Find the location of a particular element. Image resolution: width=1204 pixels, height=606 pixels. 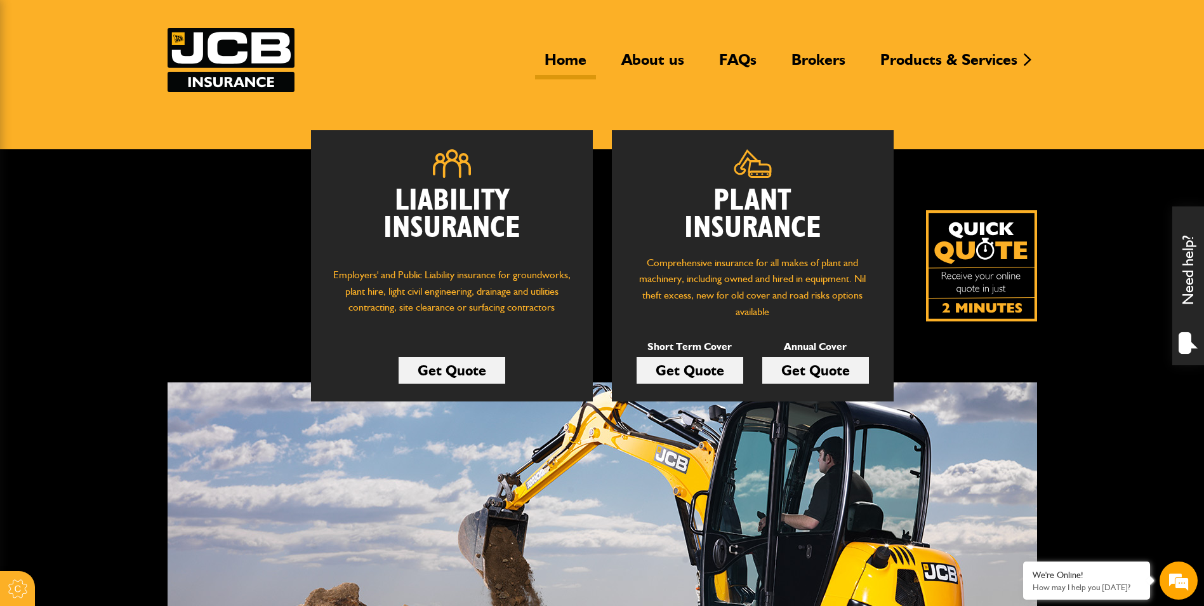

a: Get your insurance quote isn just 2-minutes is located at coordinates (981, 265).